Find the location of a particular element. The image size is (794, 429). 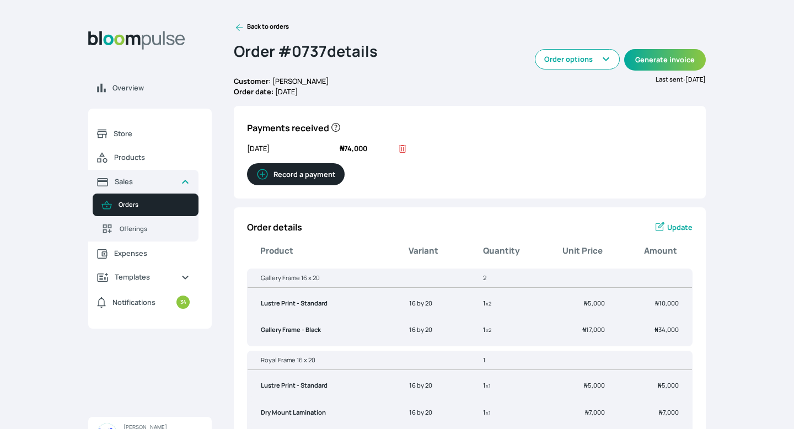

span: Notifications is located at coordinates (134, 302).